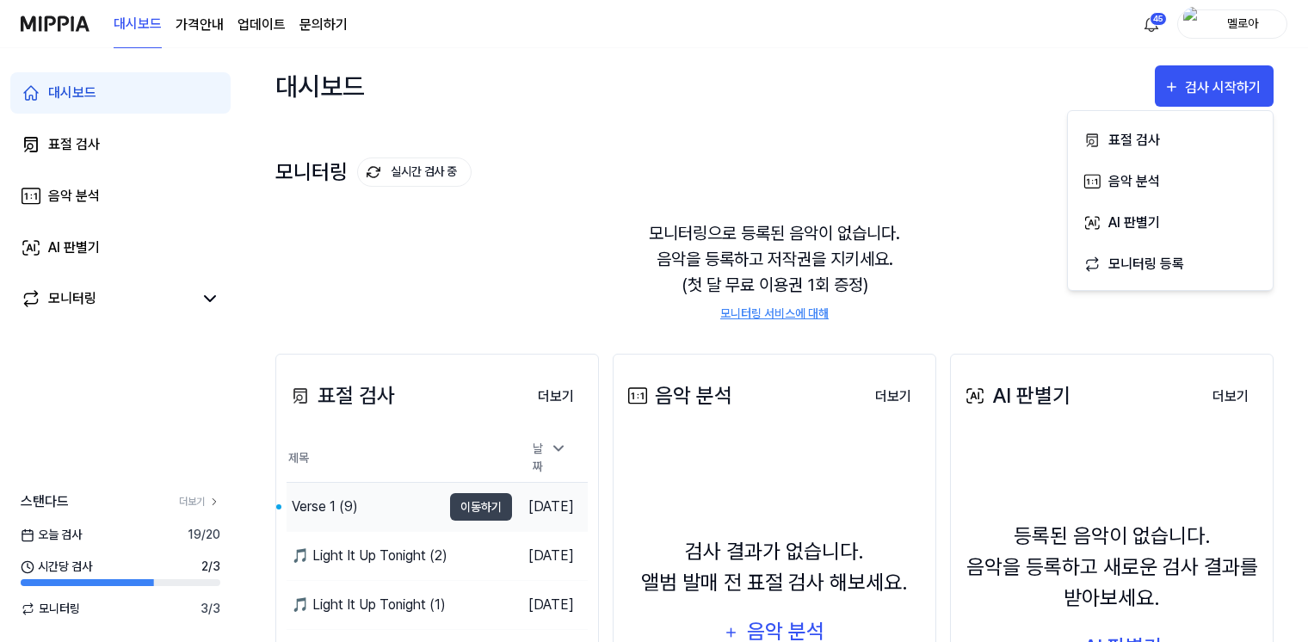  What do you see at coordinates (1214, 86) in the screenshot?
I see `button: 검사 시작하기` at bounding box center [1214, 86].